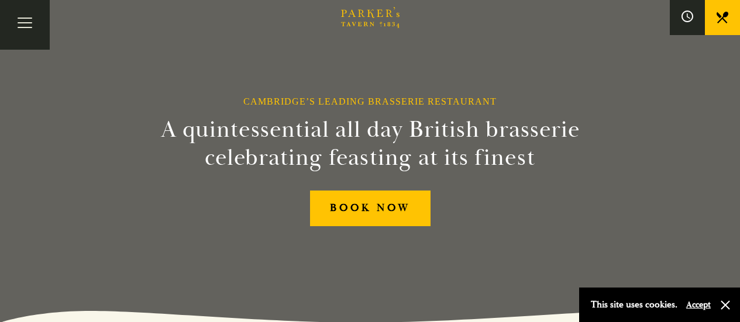  What do you see at coordinates (370, 101) in the screenshot?
I see `h1: Cambridge’s Leading Brasserie Restaurant` at bounding box center [370, 101].